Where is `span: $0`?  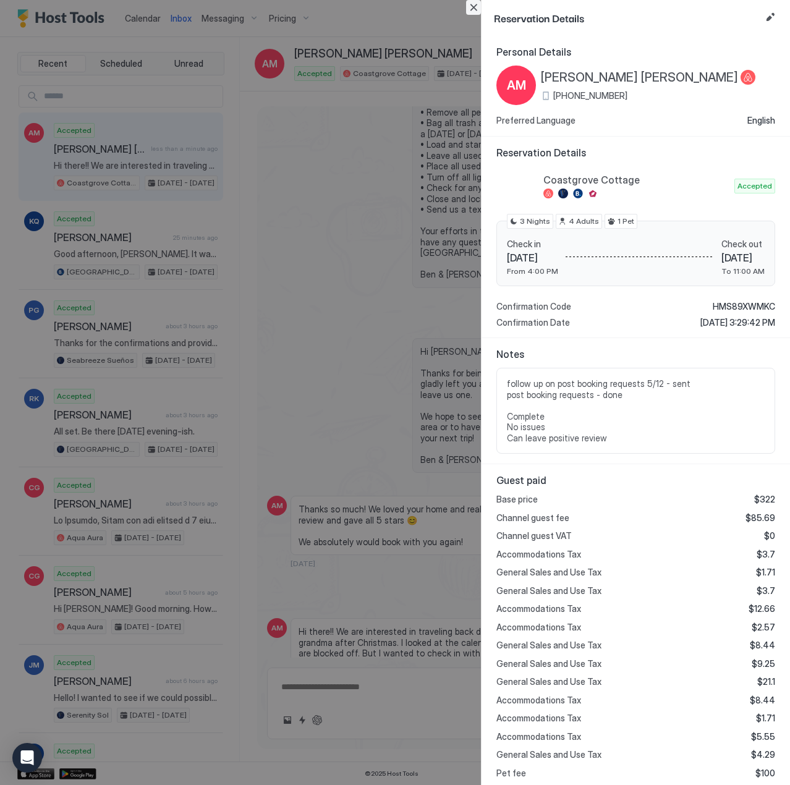 span: $0 is located at coordinates (770, 536).